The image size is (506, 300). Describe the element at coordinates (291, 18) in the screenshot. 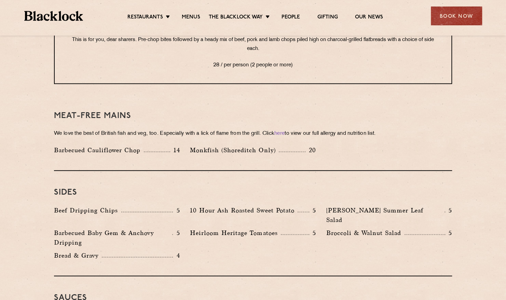

I see `a: People` at that location.